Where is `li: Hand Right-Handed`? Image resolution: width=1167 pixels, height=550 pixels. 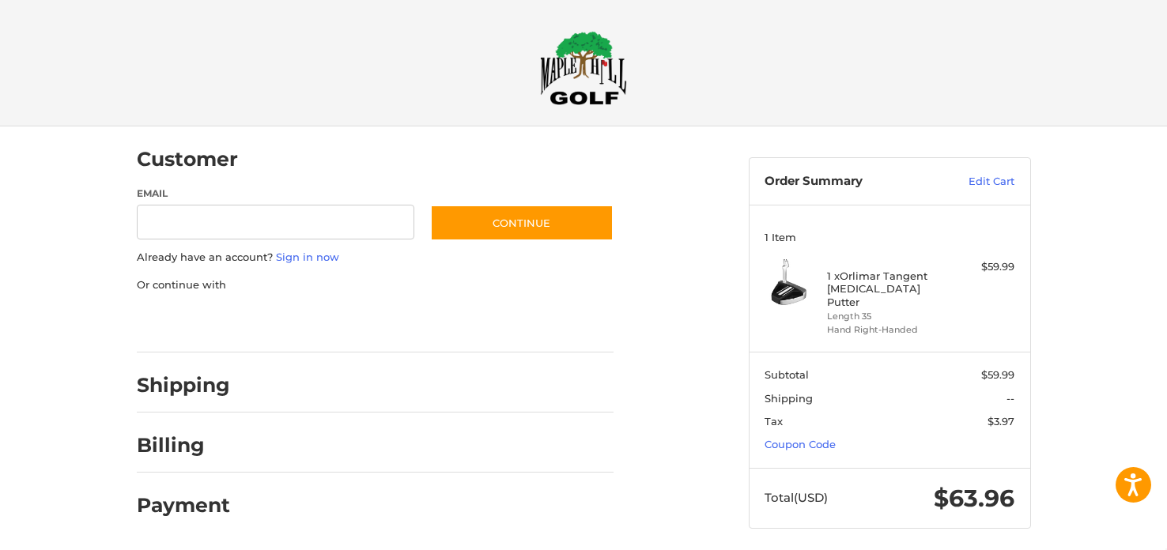 li: Hand Right-Handed is located at coordinates (887, 330).